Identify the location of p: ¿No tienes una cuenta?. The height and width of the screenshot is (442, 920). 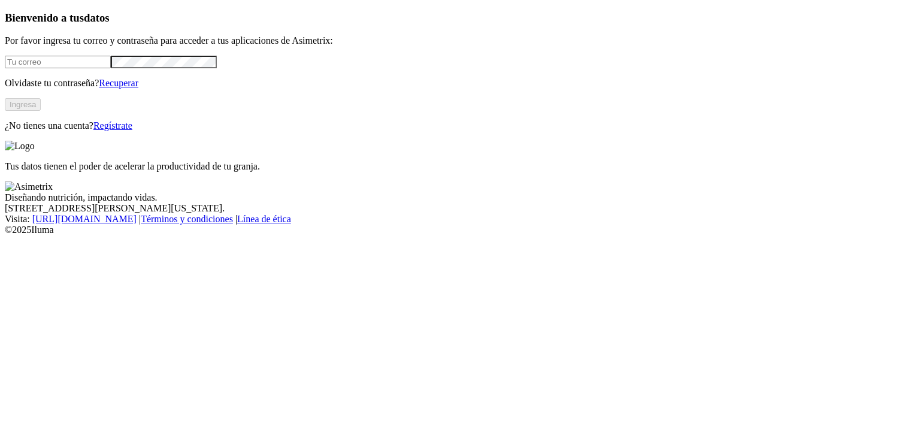
(460, 126).